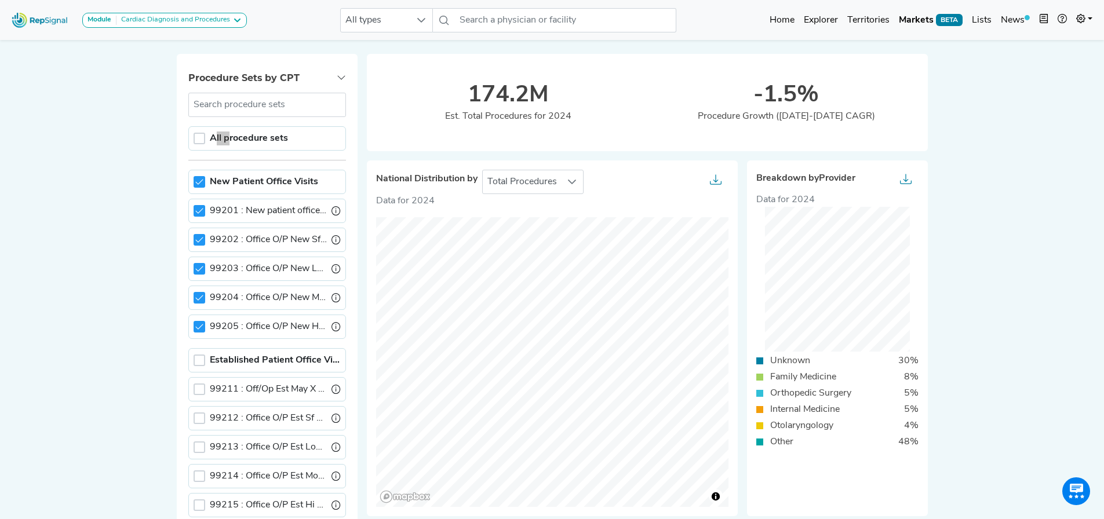 This screenshot has width=1104, height=519. What do you see at coordinates (268, 269) in the screenshot?
I see `label: Office O/P New Low 30-44 Min` at bounding box center [268, 269].